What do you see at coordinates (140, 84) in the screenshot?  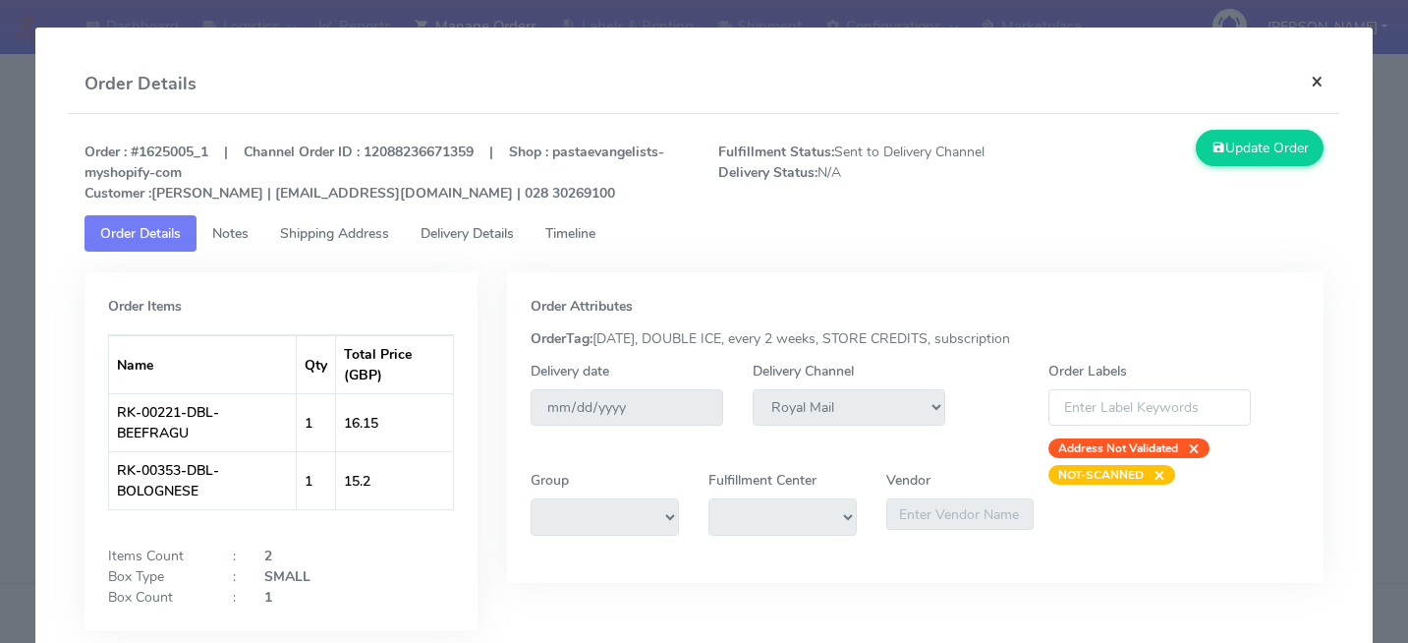 I see `h4: Order Details` at bounding box center [140, 84].